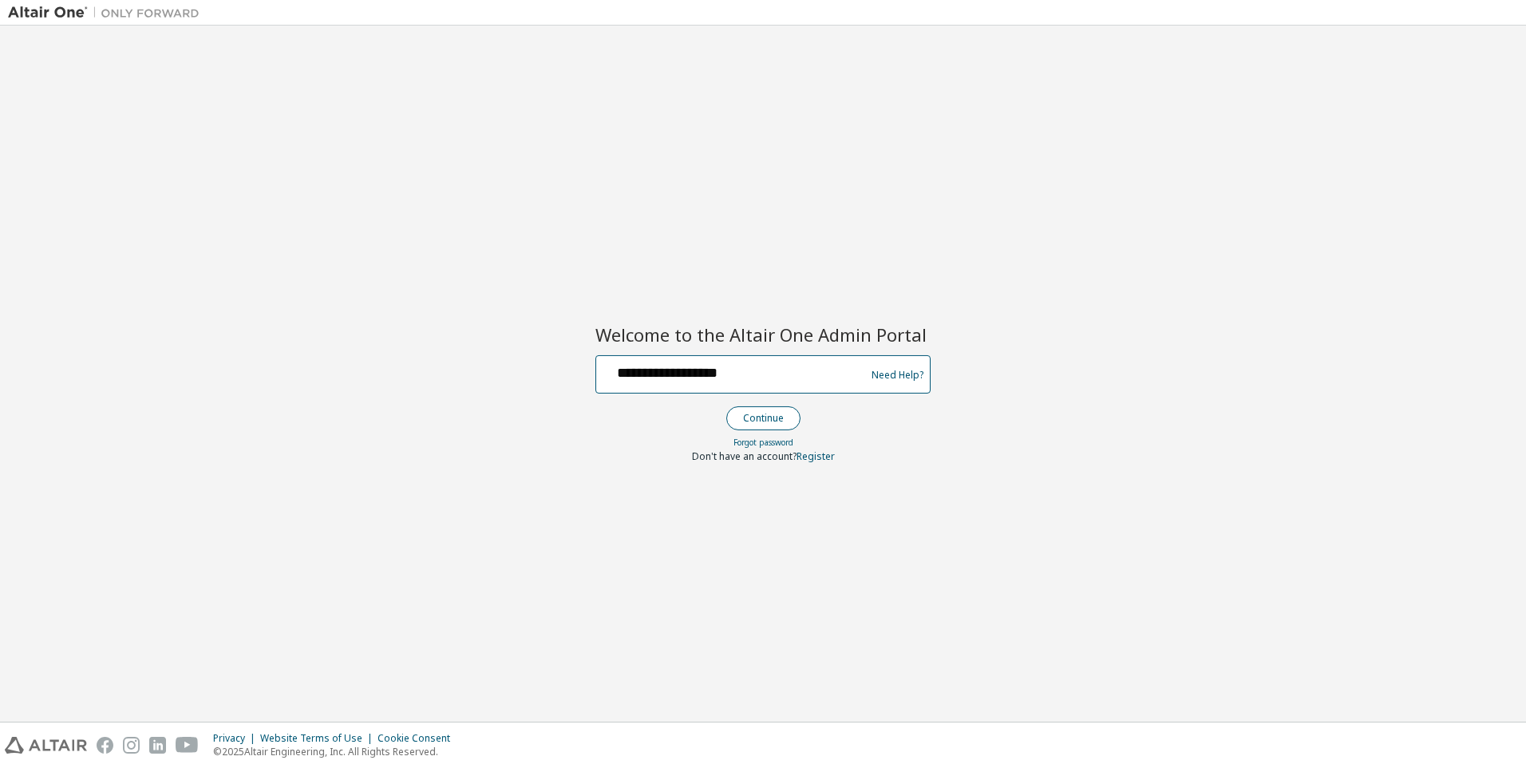  I want to click on img: facebook.svg, so click(105, 745).